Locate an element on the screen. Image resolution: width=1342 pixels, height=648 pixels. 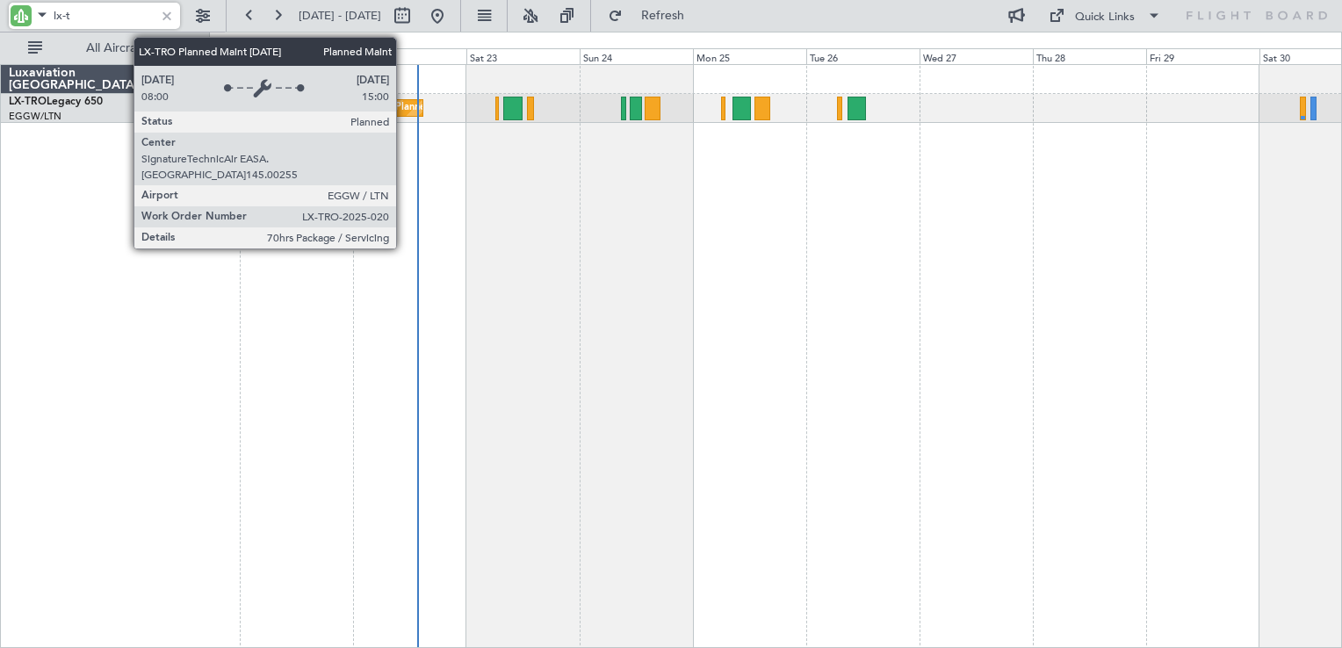
a: LX-TROLegacy 650 is located at coordinates (55, 102).